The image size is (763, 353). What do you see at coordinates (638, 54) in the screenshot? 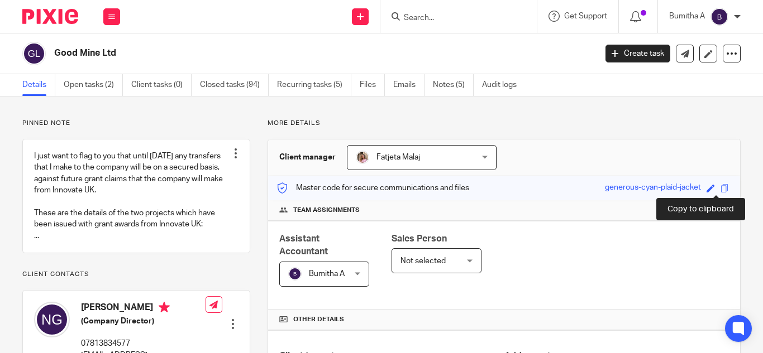
I see `a: Create task` at bounding box center [638, 54].